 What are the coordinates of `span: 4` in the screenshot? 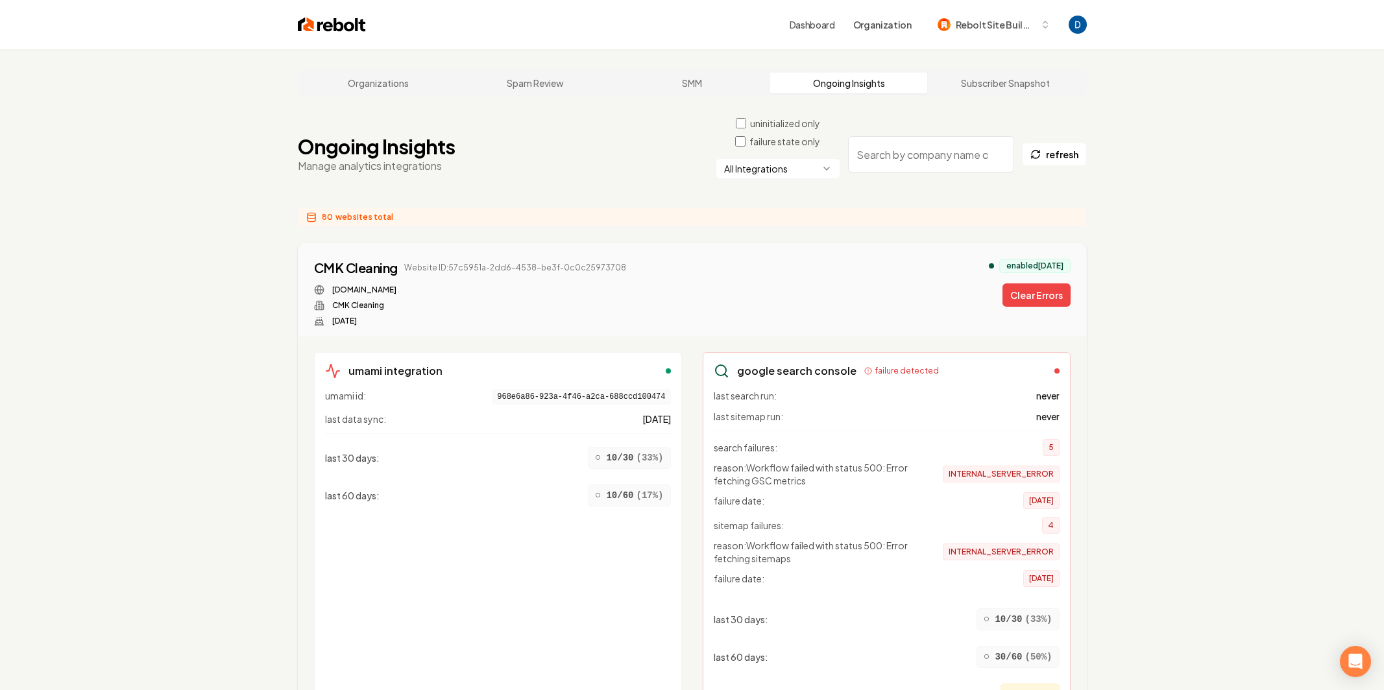 It's located at (1050, 525).